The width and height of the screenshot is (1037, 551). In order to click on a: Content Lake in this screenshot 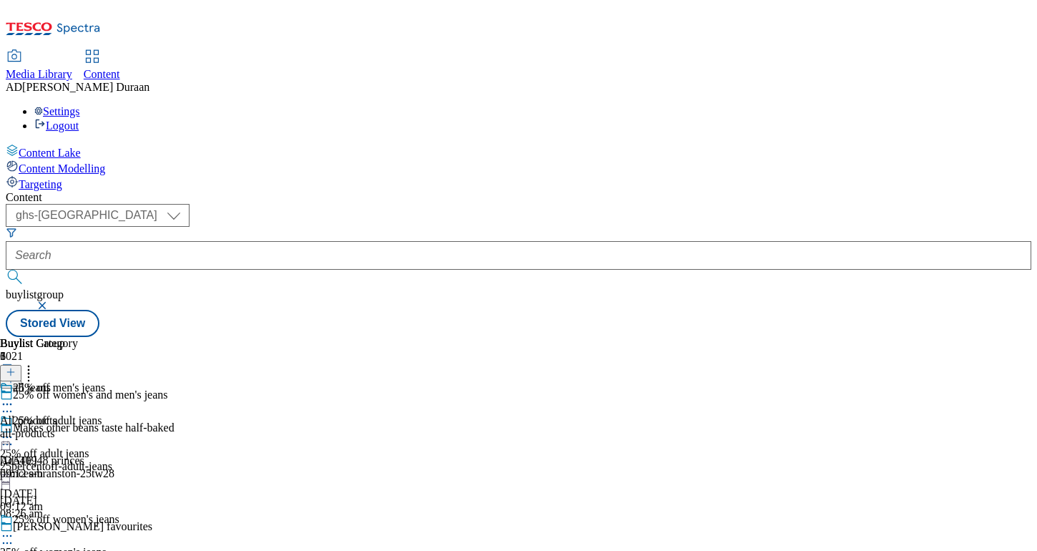, I will do `click(518, 152)`.